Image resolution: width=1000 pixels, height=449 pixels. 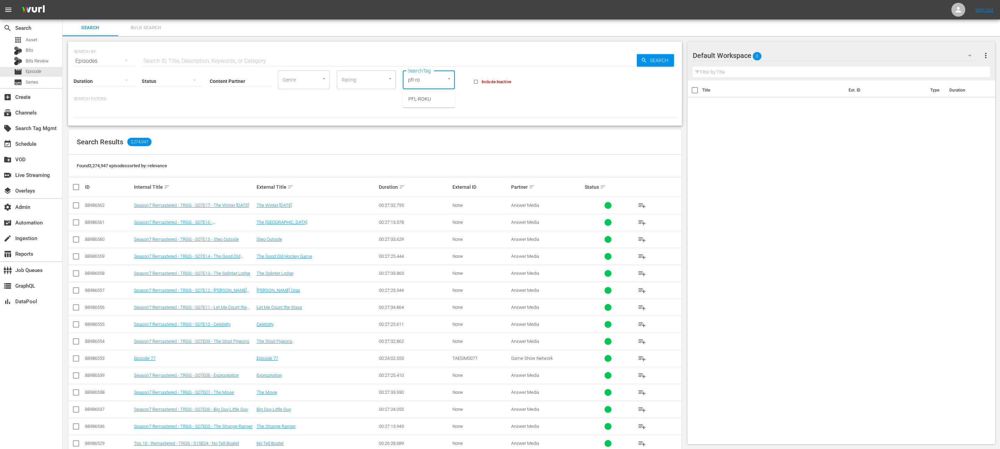 I want to click on div: Internal Title, so click(x=194, y=187).